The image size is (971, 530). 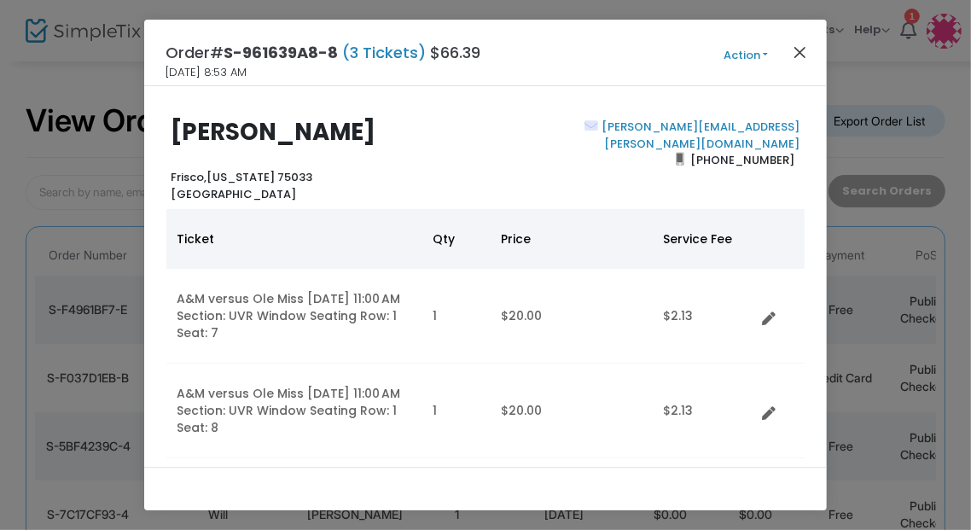 I want to click on button: Action, so click(x=746, y=55).